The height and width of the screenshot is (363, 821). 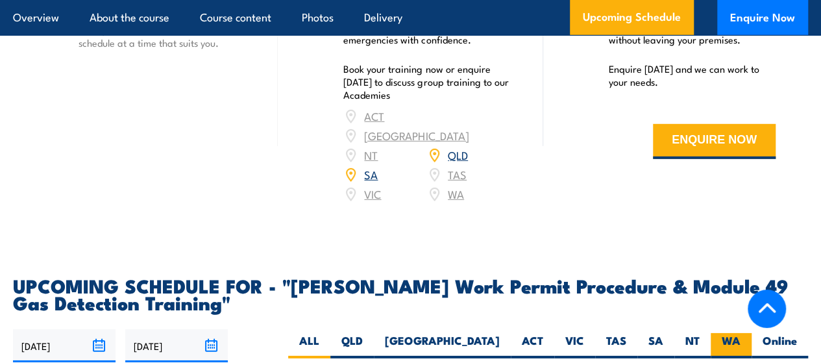 I want to click on label: Online, so click(x=780, y=345).